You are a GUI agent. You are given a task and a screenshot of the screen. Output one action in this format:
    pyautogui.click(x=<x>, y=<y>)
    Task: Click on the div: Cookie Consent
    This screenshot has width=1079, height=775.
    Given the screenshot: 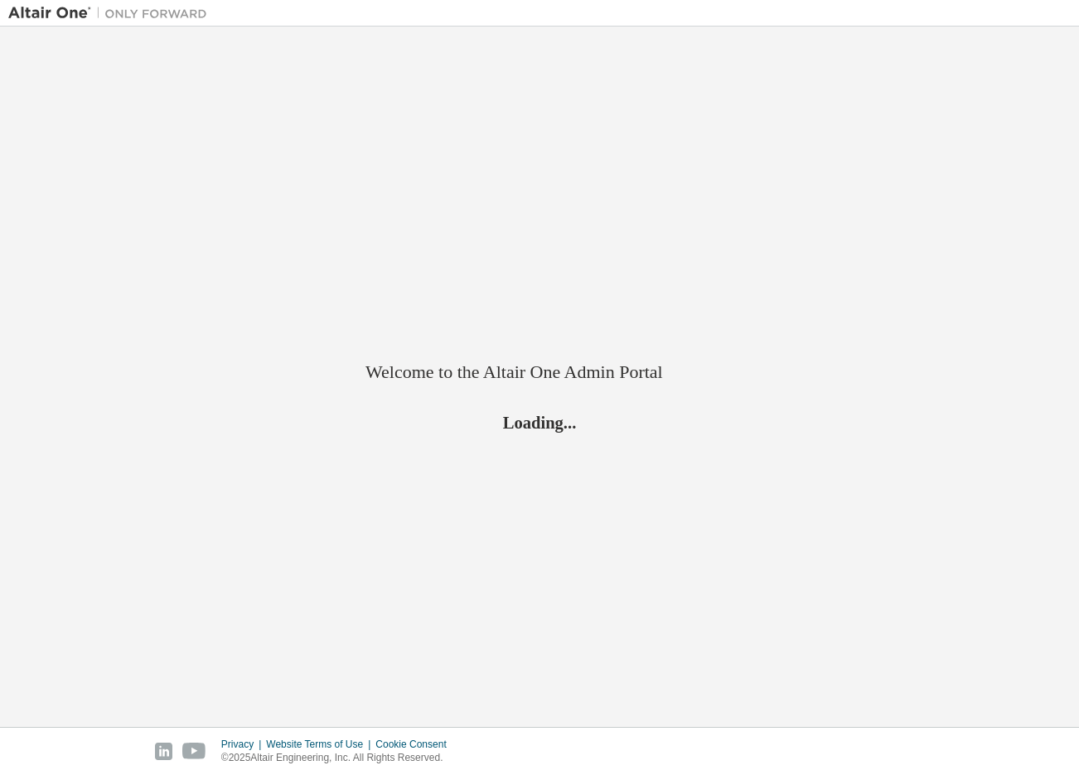 What is the action you would take?
    pyautogui.click(x=415, y=744)
    